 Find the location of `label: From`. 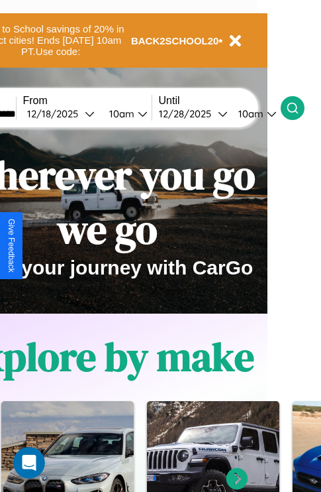

label: From is located at coordinates (87, 101).